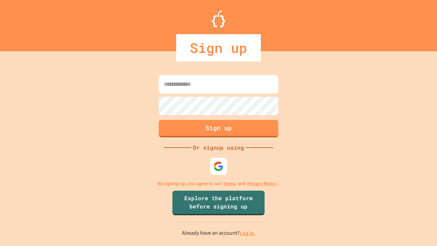  Describe the element at coordinates (219, 203) in the screenshot. I see `a: Explore the platform before signing up` at that location.